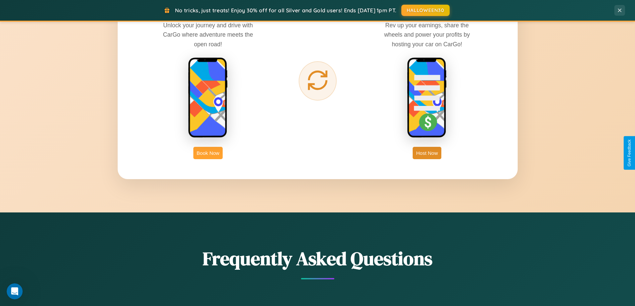 The image size is (635, 306). What do you see at coordinates (427, 153) in the screenshot?
I see `button: Host Now` at bounding box center [427, 153].